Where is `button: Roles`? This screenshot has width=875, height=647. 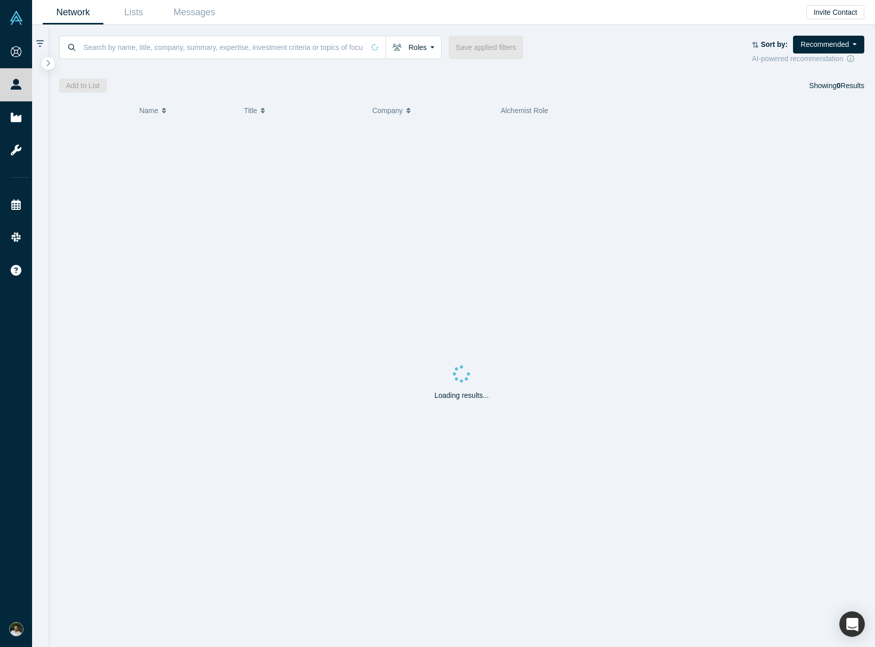
button: Roles is located at coordinates (413, 47).